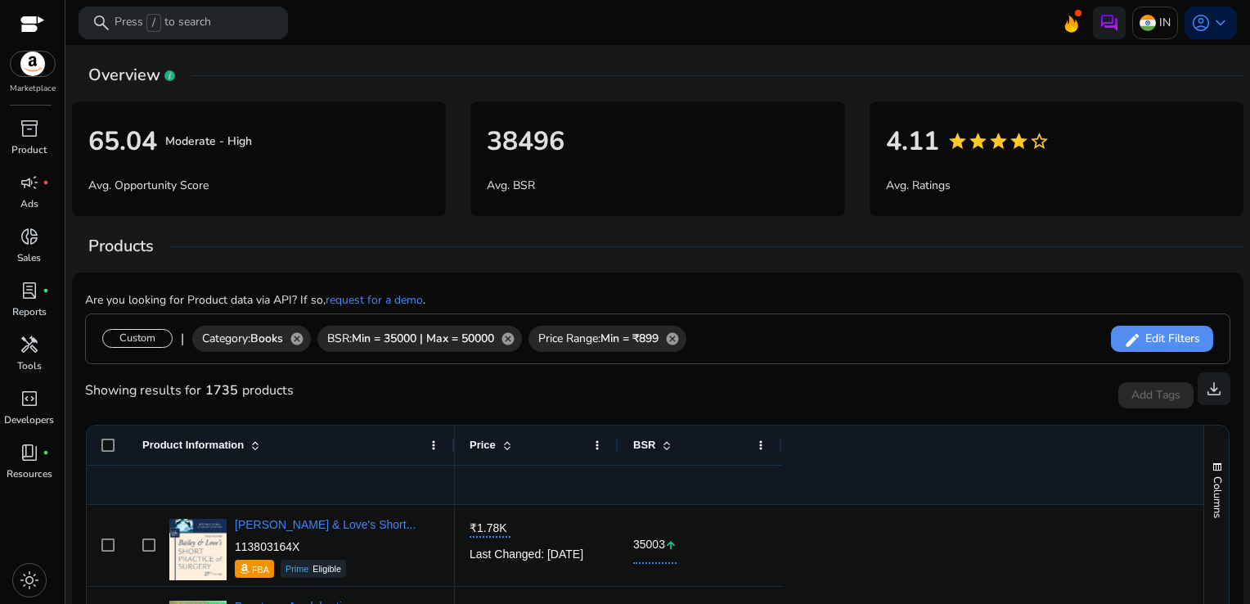 Image resolution: width=1250 pixels, height=604 pixels. What do you see at coordinates (1162, 339) in the screenshot?
I see `button: Edit Filters` at bounding box center [1162, 339].